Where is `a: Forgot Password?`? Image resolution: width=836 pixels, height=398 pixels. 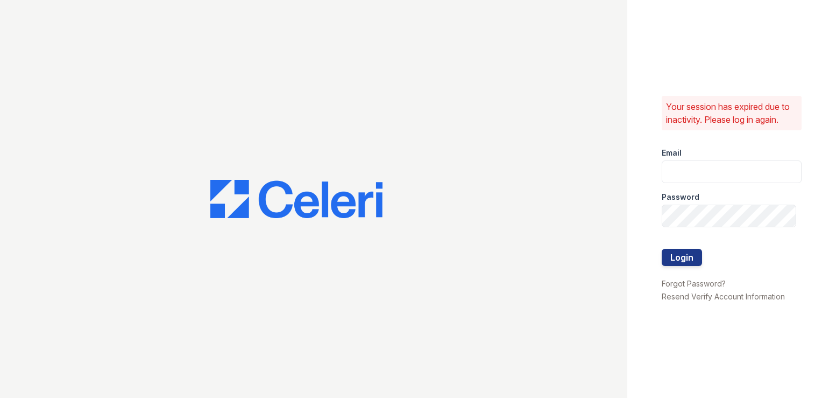
a: Forgot Password? is located at coordinates (694, 283).